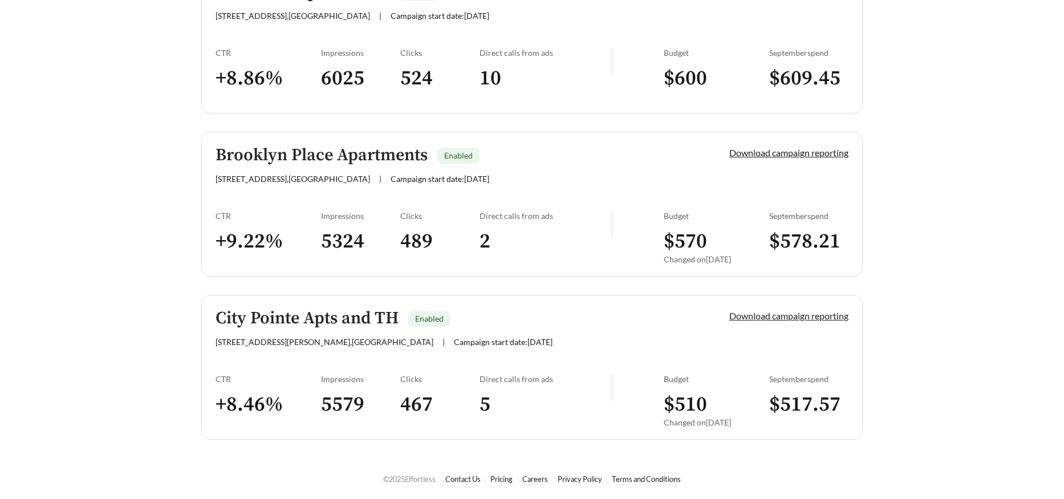 The height and width of the screenshot is (499, 1064). What do you see at coordinates (716, 404) in the screenshot?
I see `h3: $ 510` at bounding box center [716, 404].